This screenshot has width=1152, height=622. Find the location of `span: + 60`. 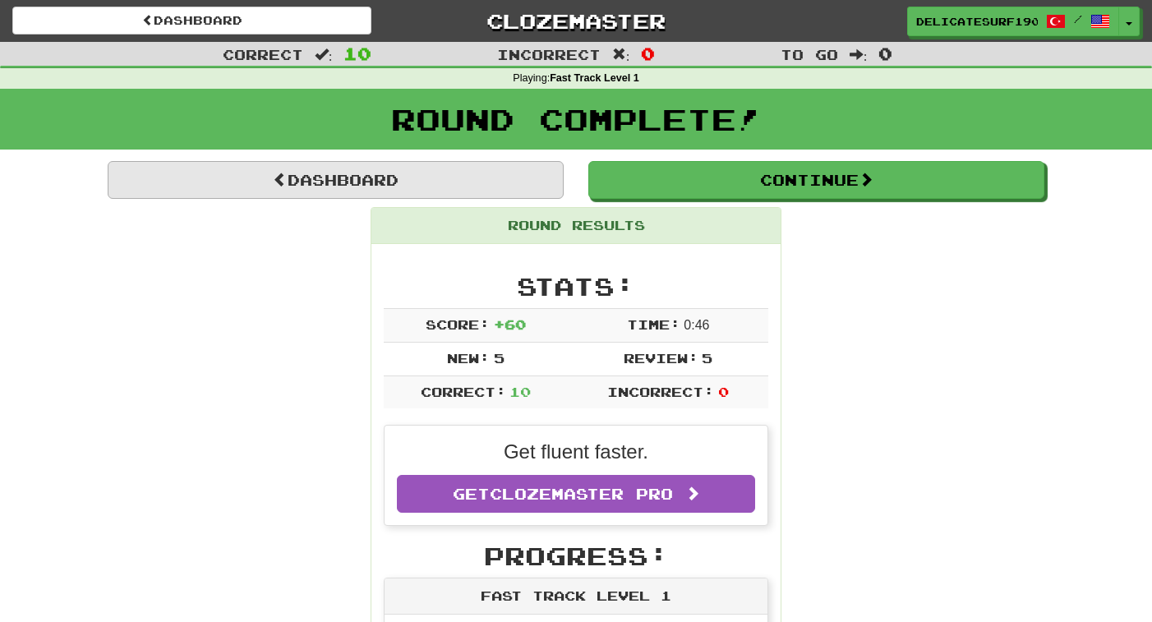

span: + 60 is located at coordinates (509, 324).